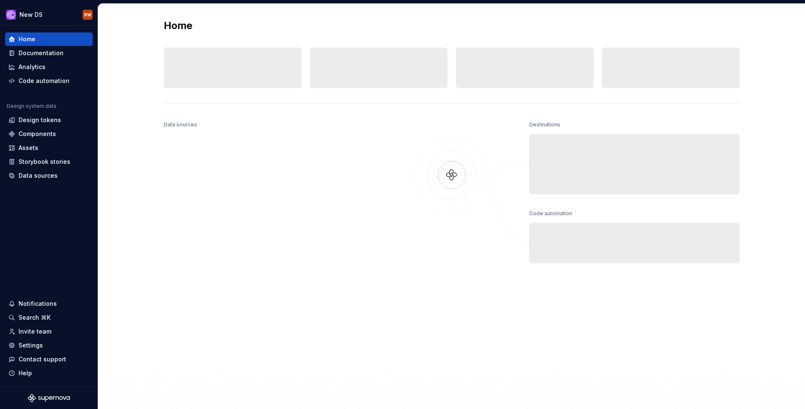  I want to click on a: Code automation, so click(49, 81).